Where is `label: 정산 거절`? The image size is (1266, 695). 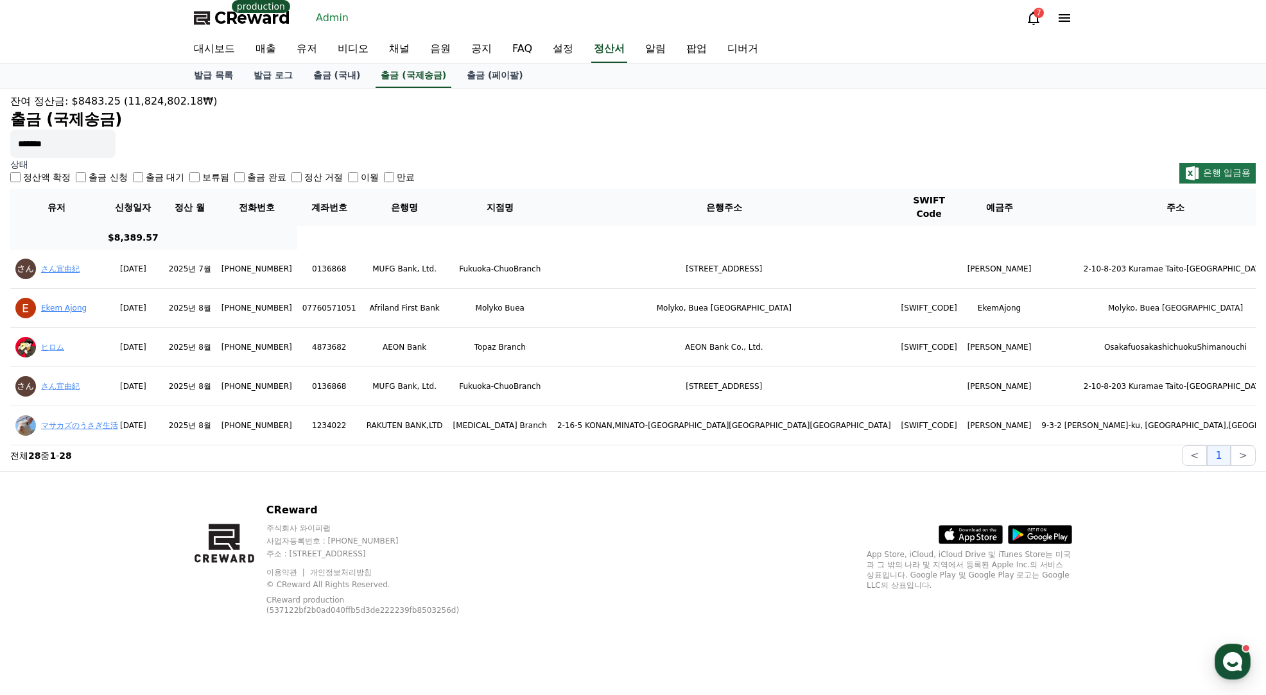
label: 정산 거절 is located at coordinates (324, 177).